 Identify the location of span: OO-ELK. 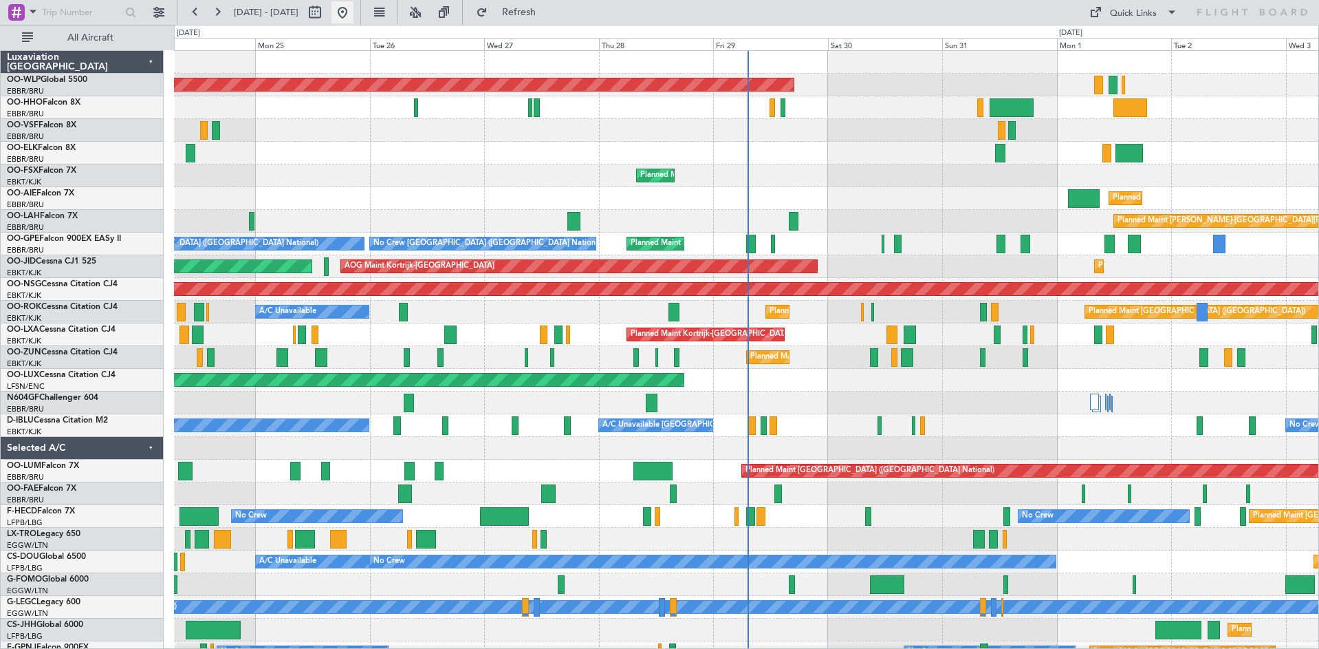
(22, 148).